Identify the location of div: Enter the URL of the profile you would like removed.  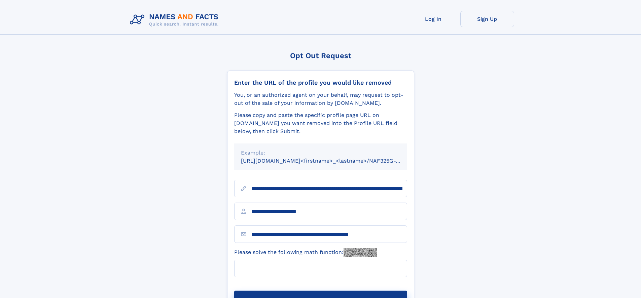
(320, 83).